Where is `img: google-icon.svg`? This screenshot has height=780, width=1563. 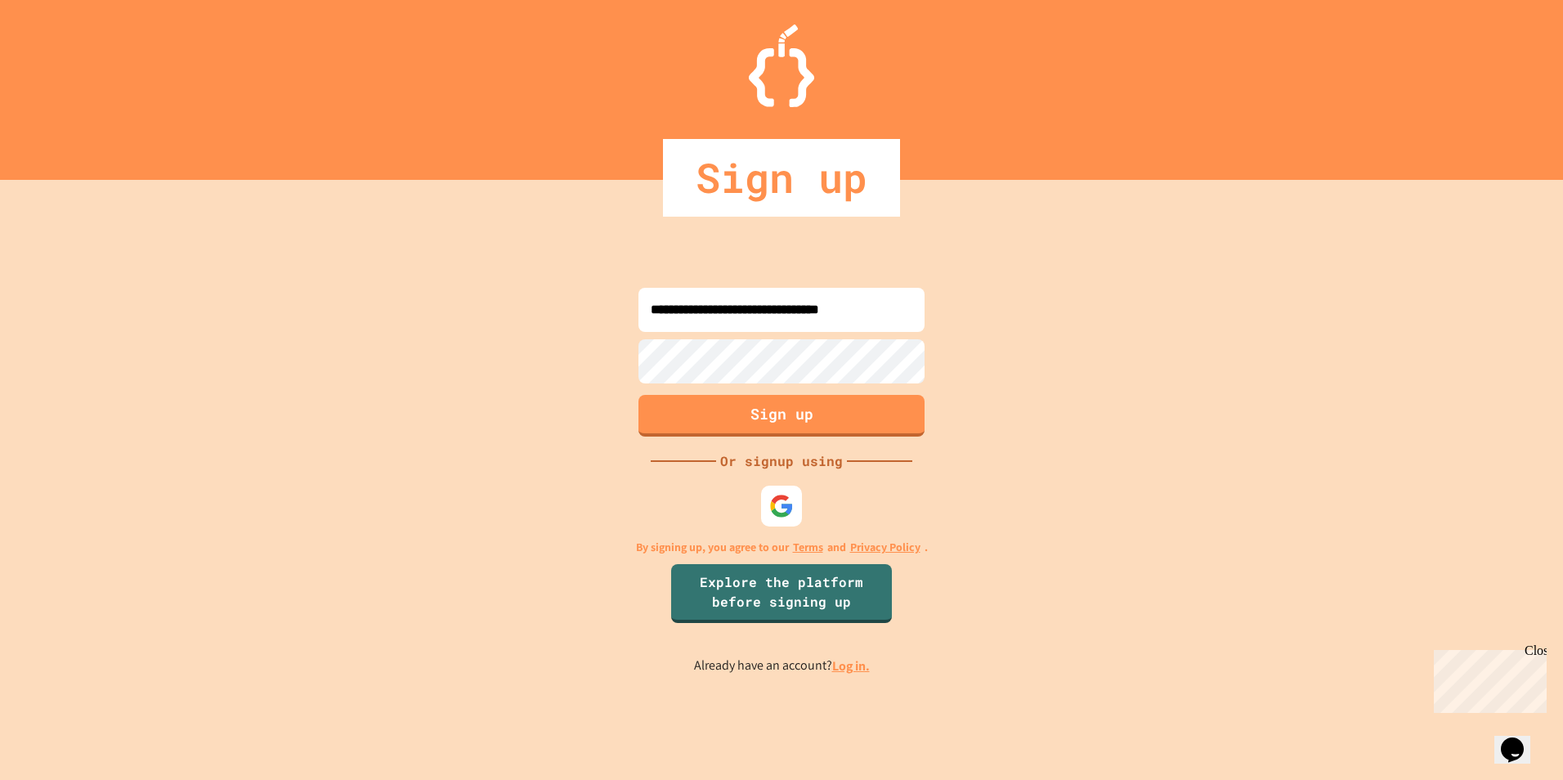
img: google-icon.svg is located at coordinates (781, 506).